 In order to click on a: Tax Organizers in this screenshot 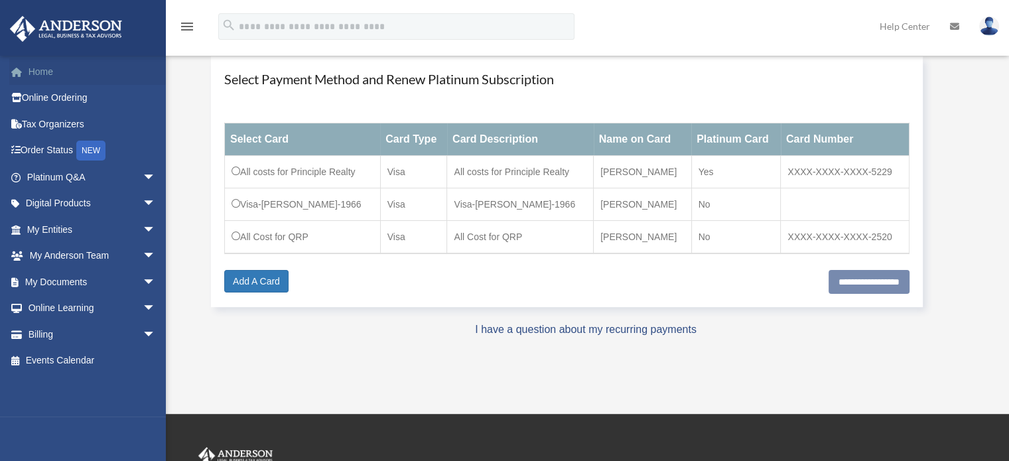, I will do `click(92, 124)`.